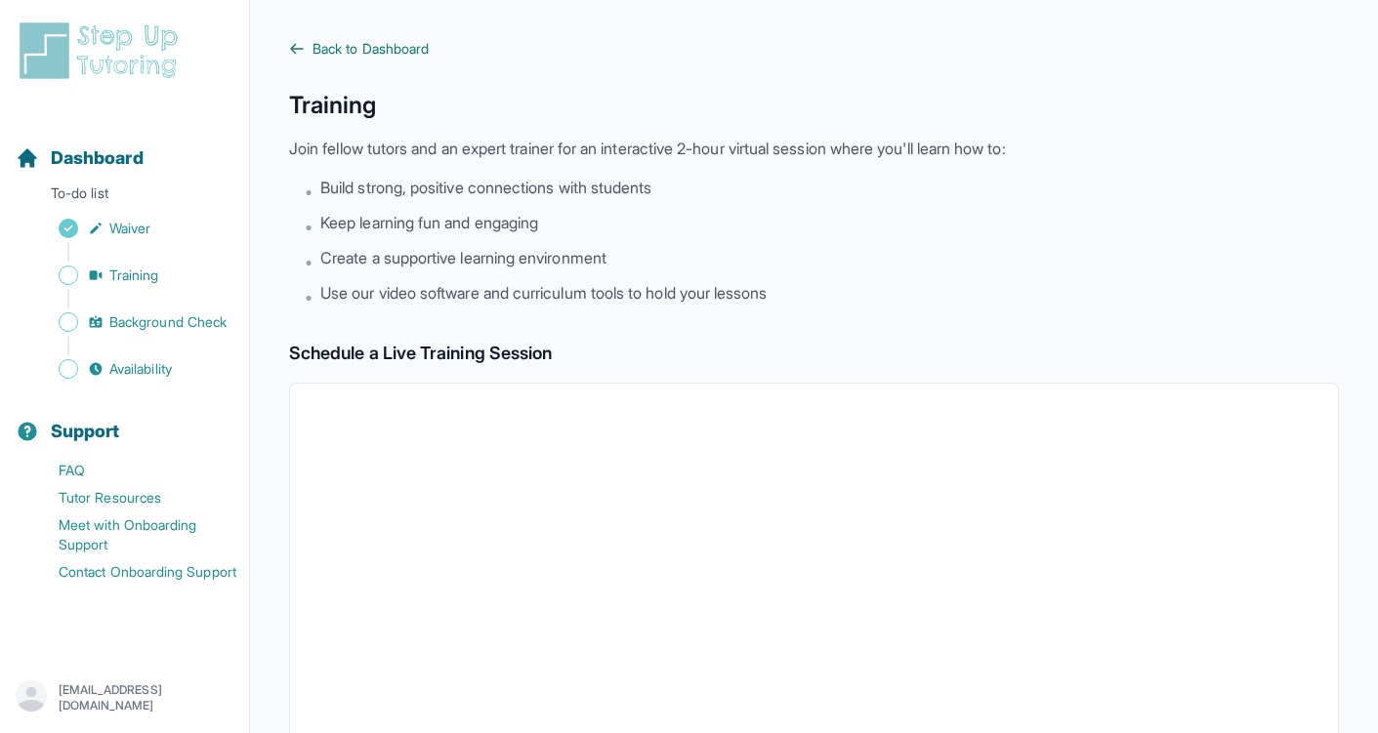 Image resolution: width=1378 pixels, height=733 pixels. I want to click on span: Training, so click(134, 275).